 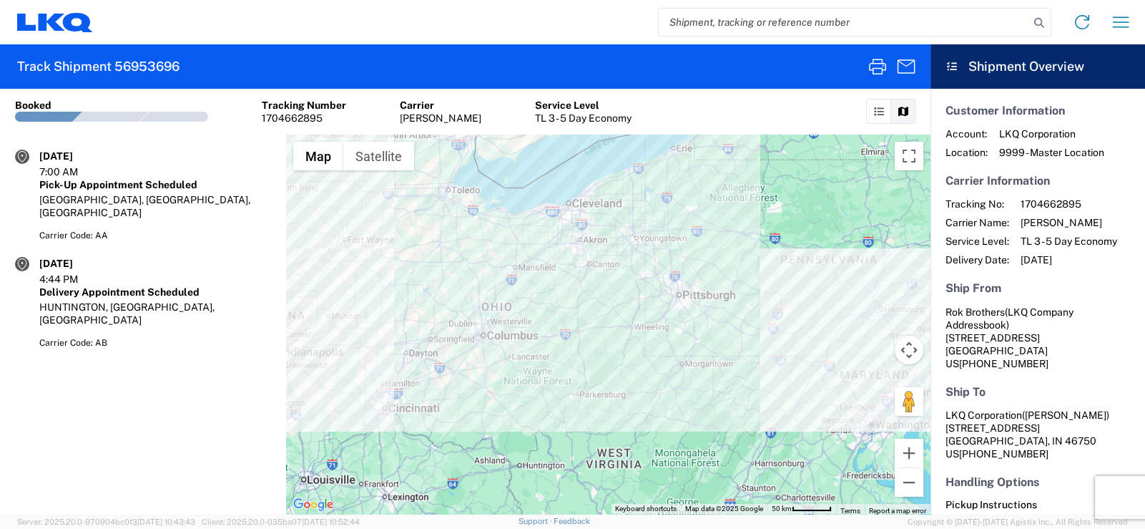 What do you see at coordinates (98, 67) in the screenshot?
I see `h2: Track Shipment 56953696` at bounding box center [98, 67].